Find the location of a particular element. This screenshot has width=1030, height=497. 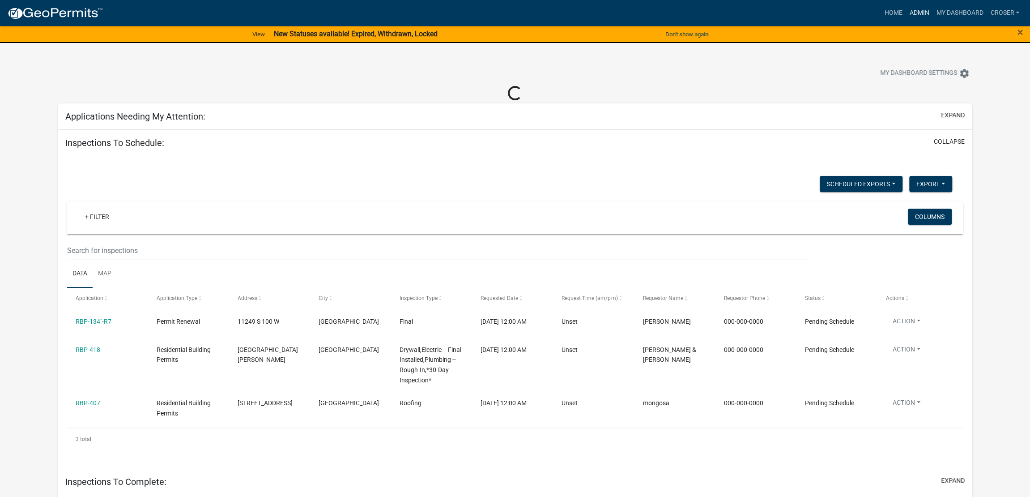

span: 06/17/2025, 12:00 AM is located at coordinates (503, 321).